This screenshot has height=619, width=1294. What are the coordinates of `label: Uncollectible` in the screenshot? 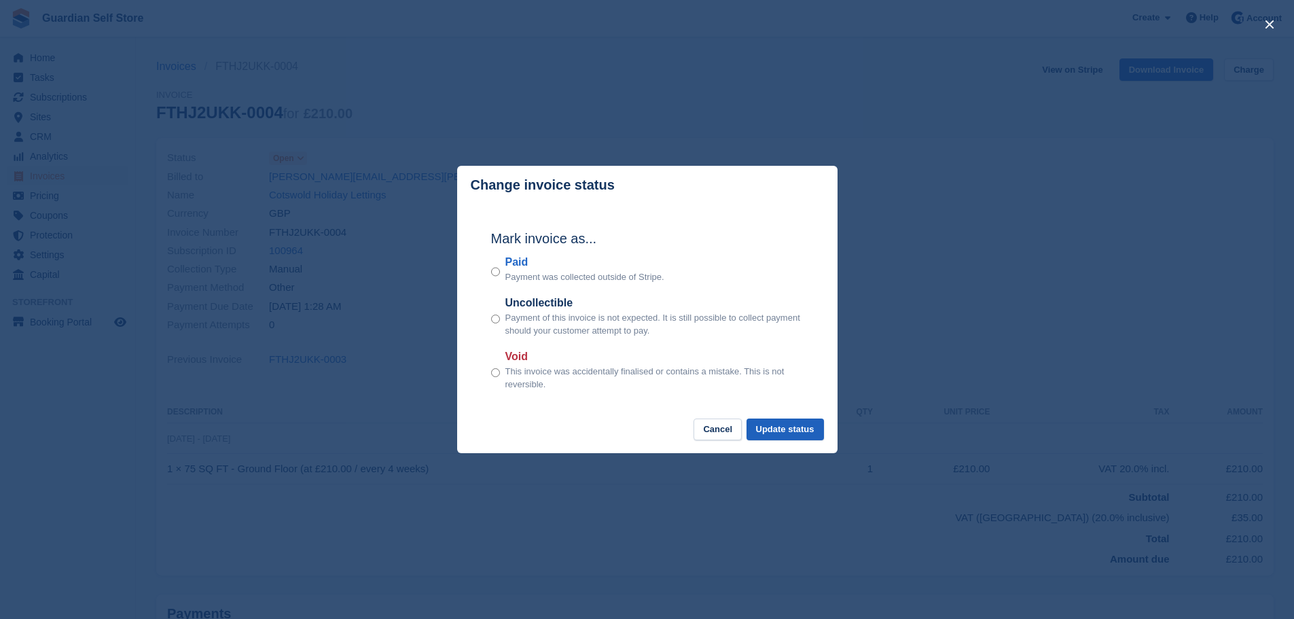 It's located at (654, 303).